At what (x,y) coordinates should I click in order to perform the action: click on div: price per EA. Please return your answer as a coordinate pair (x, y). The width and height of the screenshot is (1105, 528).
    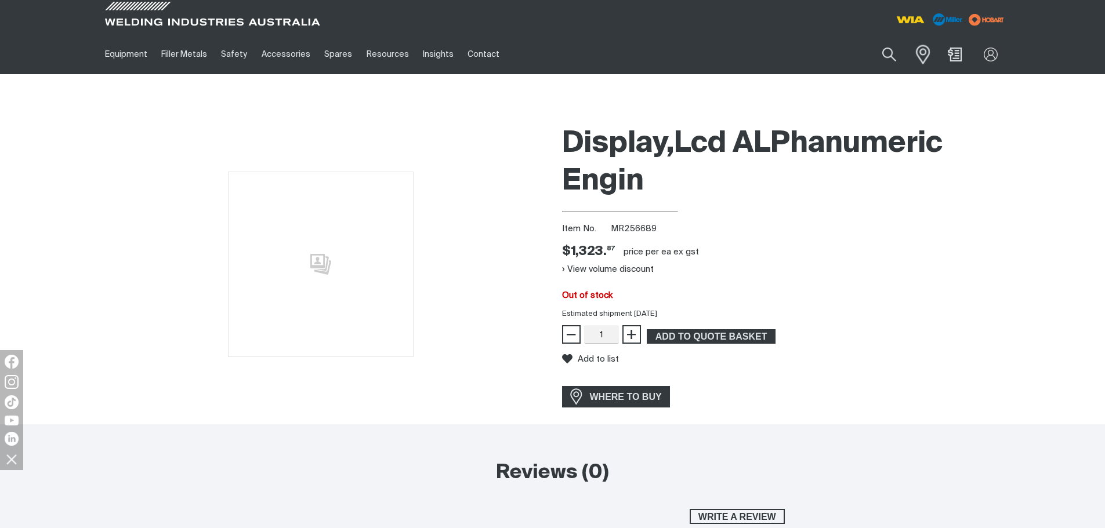
    Looking at the image, I should click on (647, 252).